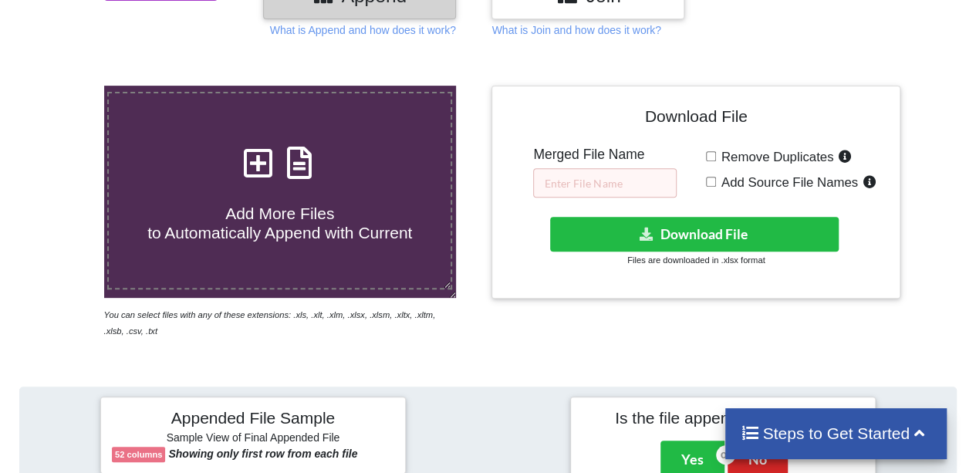 The width and height of the screenshot is (976, 473). I want to click on h4: Steps to Get Started, so click(835, 433).